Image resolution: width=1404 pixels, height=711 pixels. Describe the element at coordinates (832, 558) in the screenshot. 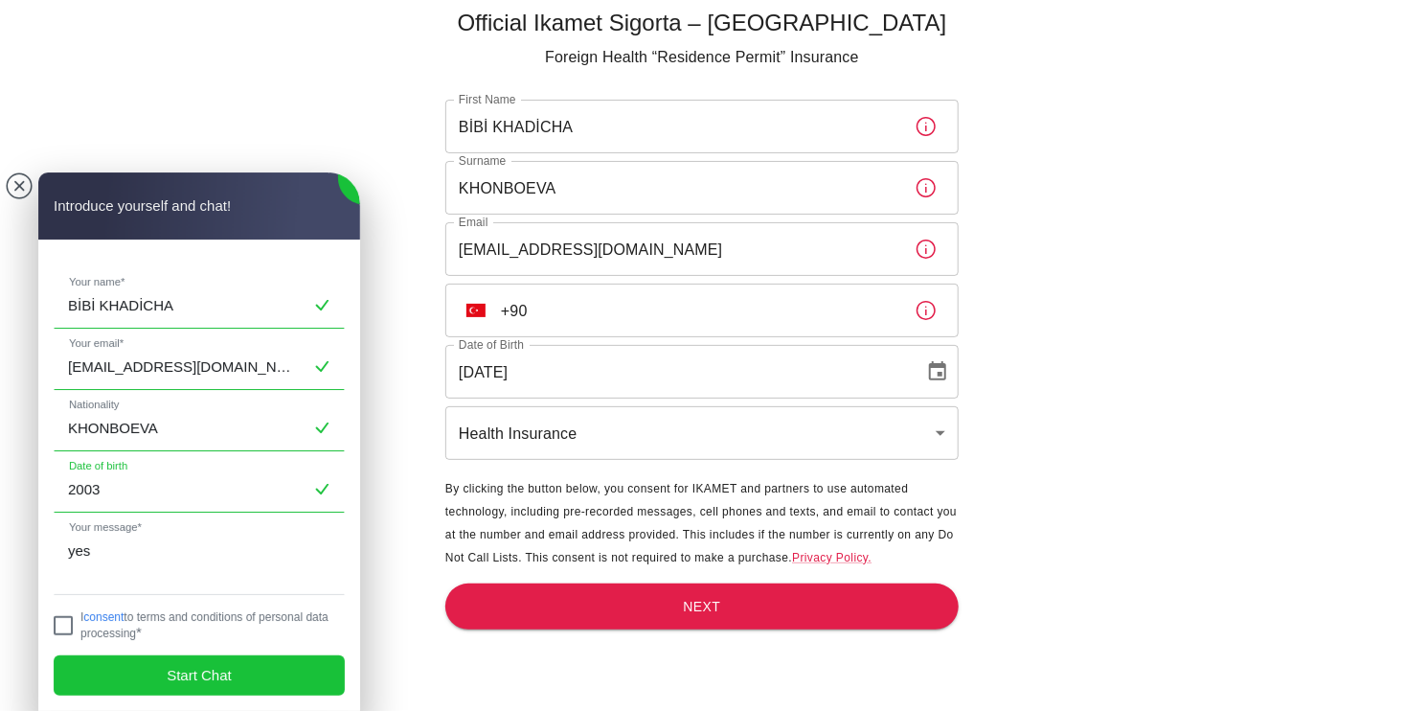

I see `a: Privacy Policy.` at that location.